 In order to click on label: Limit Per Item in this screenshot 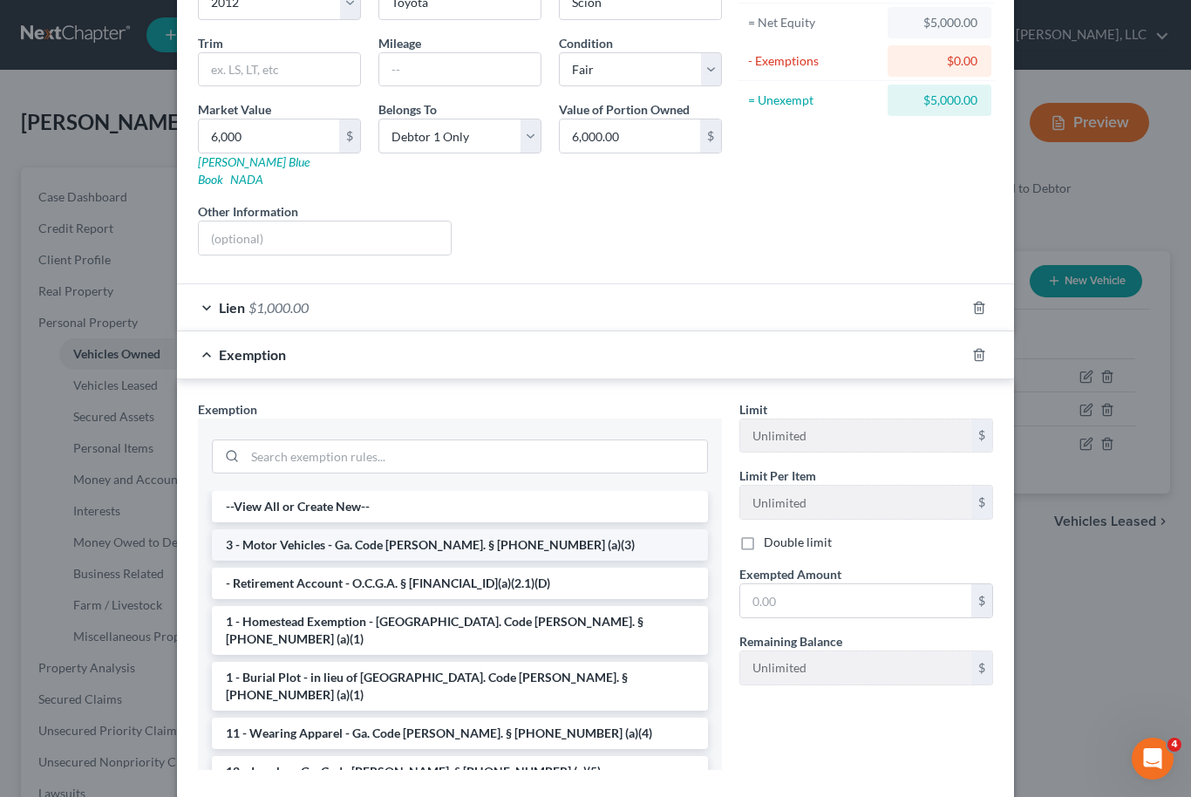, I will do `click(778, 475)`.